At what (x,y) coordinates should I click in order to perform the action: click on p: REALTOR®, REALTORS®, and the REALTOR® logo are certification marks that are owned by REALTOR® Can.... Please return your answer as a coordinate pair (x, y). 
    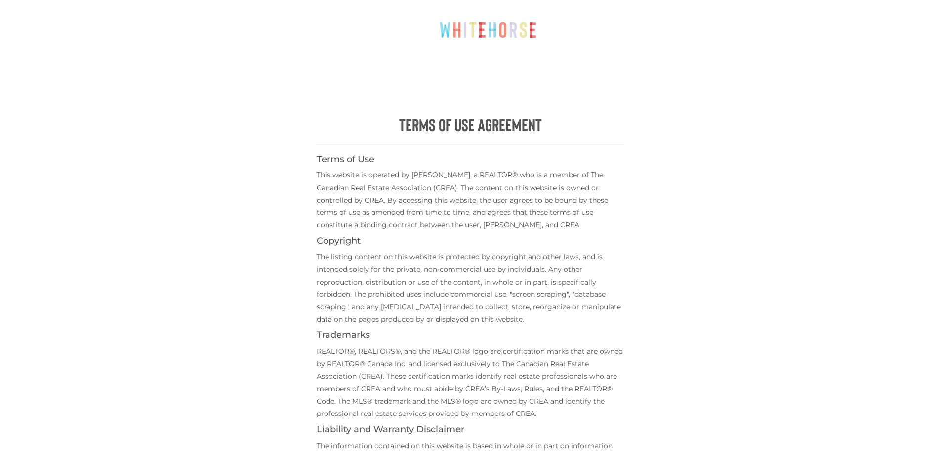
    Looking at the image, I should click on (470, 382).